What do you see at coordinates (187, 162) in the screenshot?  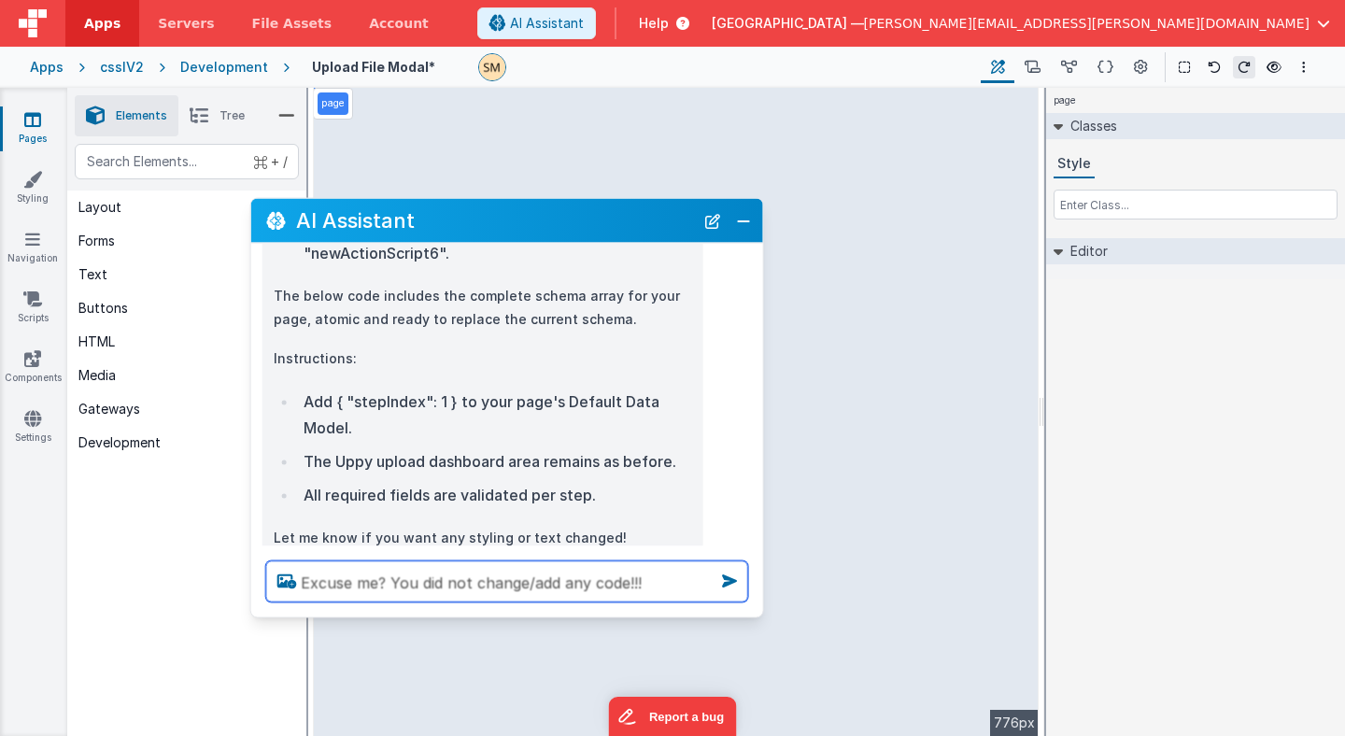 I see `input: Search Elements...` at bounding box center [187, 162].